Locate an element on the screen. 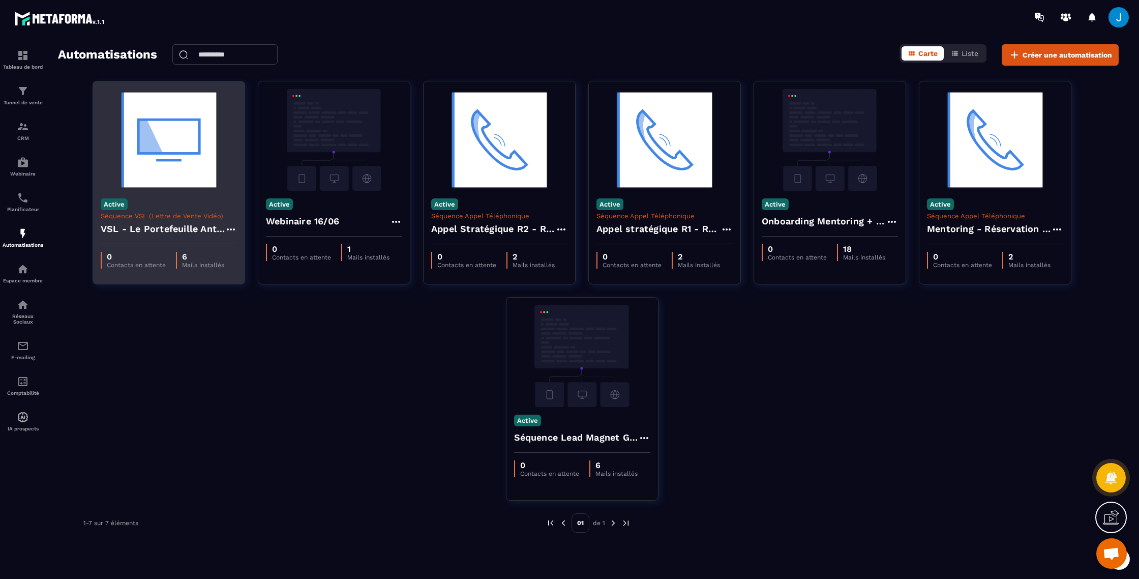  span: Liste is located at coordinates (970, 53).